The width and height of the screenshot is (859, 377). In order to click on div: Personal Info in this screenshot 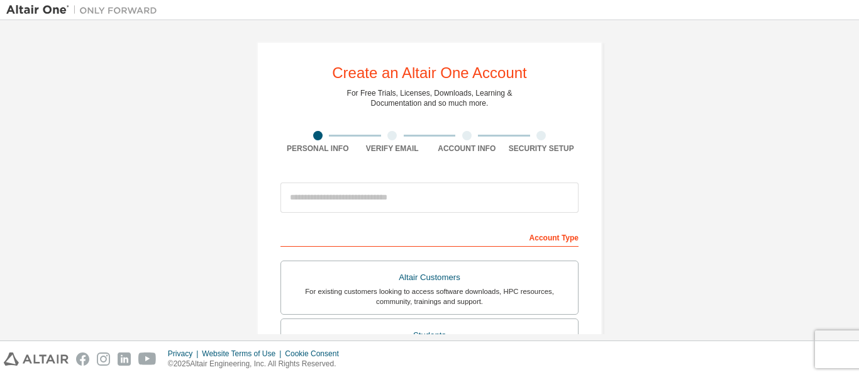, I will do `click(318, 148)`.